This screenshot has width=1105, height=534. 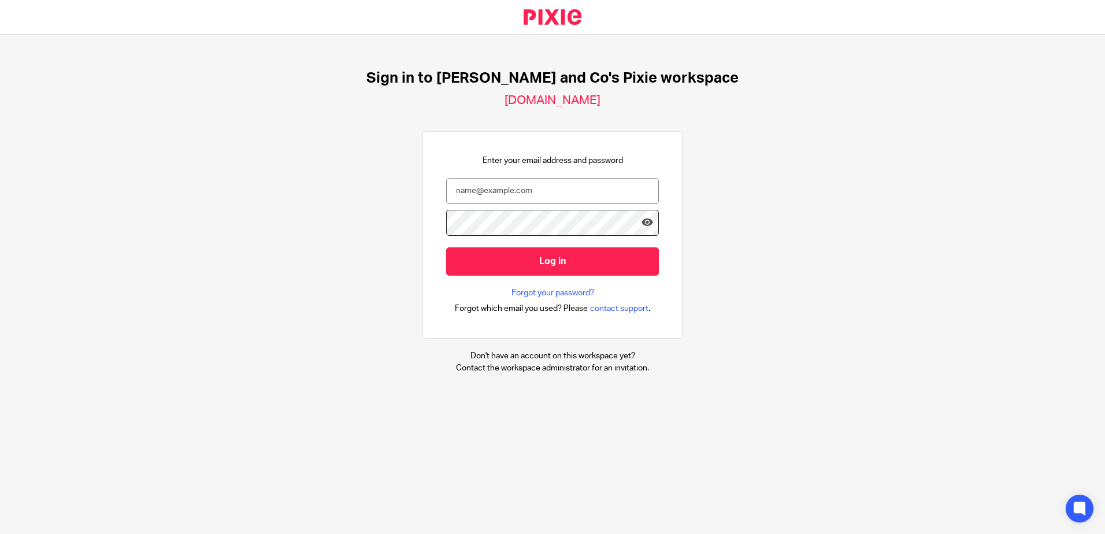 What do you see at coordinates (521, 309) in the screenshot?
I see `span: Forgot which email you used? Please` at bounding box center [521, 309].